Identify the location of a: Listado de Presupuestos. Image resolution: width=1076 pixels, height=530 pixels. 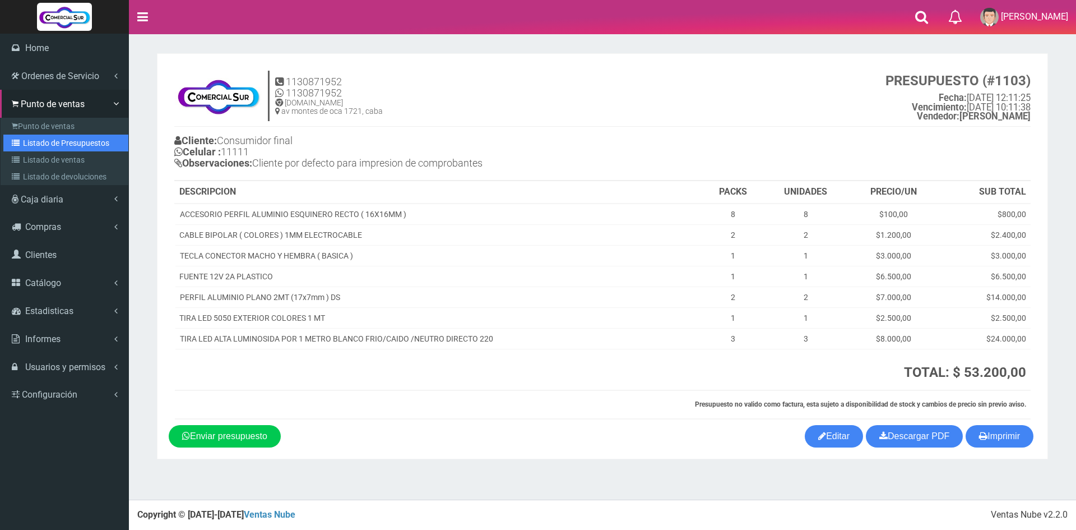
(66, 143).